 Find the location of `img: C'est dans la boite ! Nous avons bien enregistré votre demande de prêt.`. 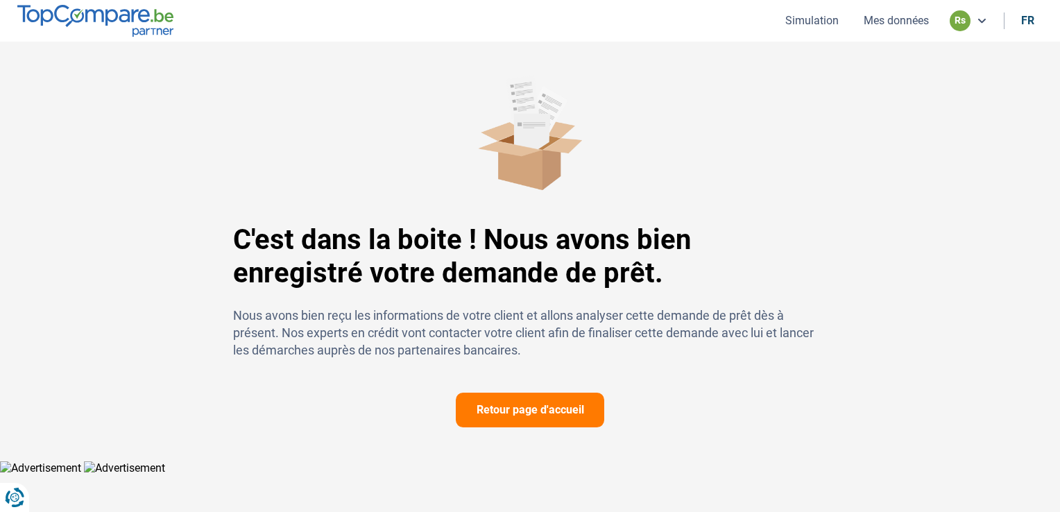

img: C'est dans la boite ! Nous avons bien enregistré votre demande de prêt. is located at coordinates (530, 132).